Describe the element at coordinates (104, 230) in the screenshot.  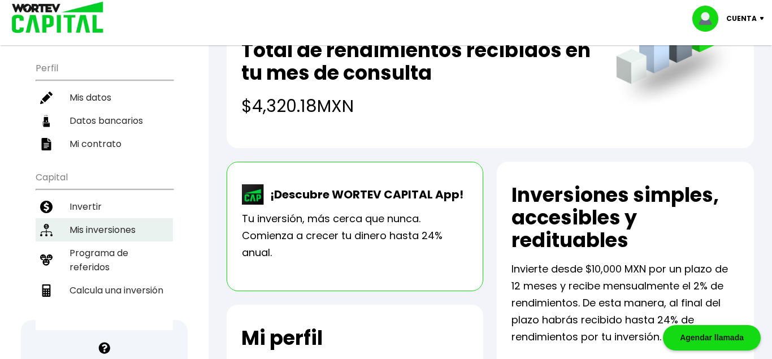
I see `li: Mis inversiones` at that location.